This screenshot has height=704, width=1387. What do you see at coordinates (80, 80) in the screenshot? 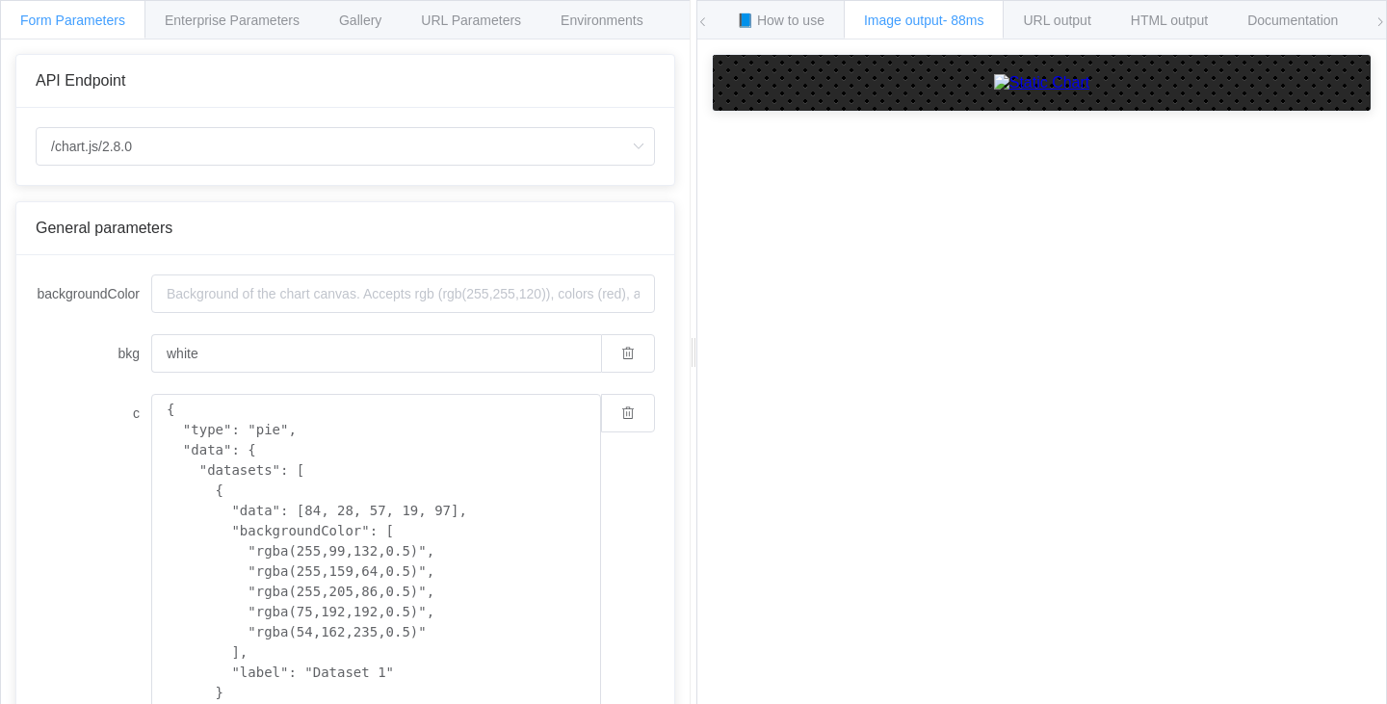
I see `span: API Endpoint` at bounding box center [80, 80].